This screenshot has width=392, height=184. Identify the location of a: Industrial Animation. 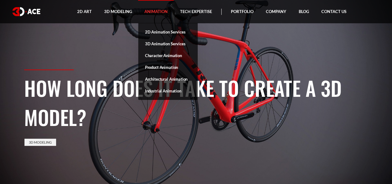
(168, 91).